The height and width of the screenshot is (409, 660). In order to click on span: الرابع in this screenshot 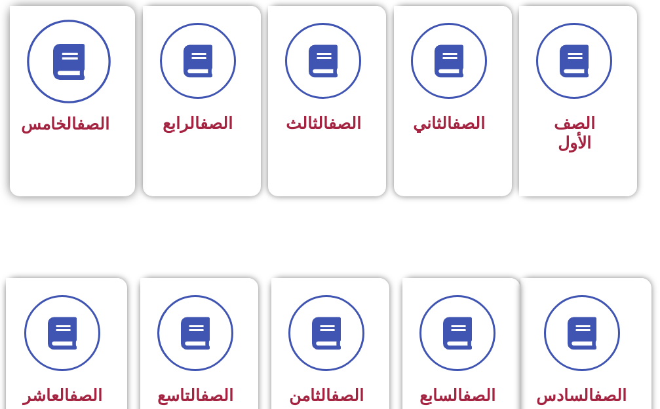, I will do `click(197, 123)`.